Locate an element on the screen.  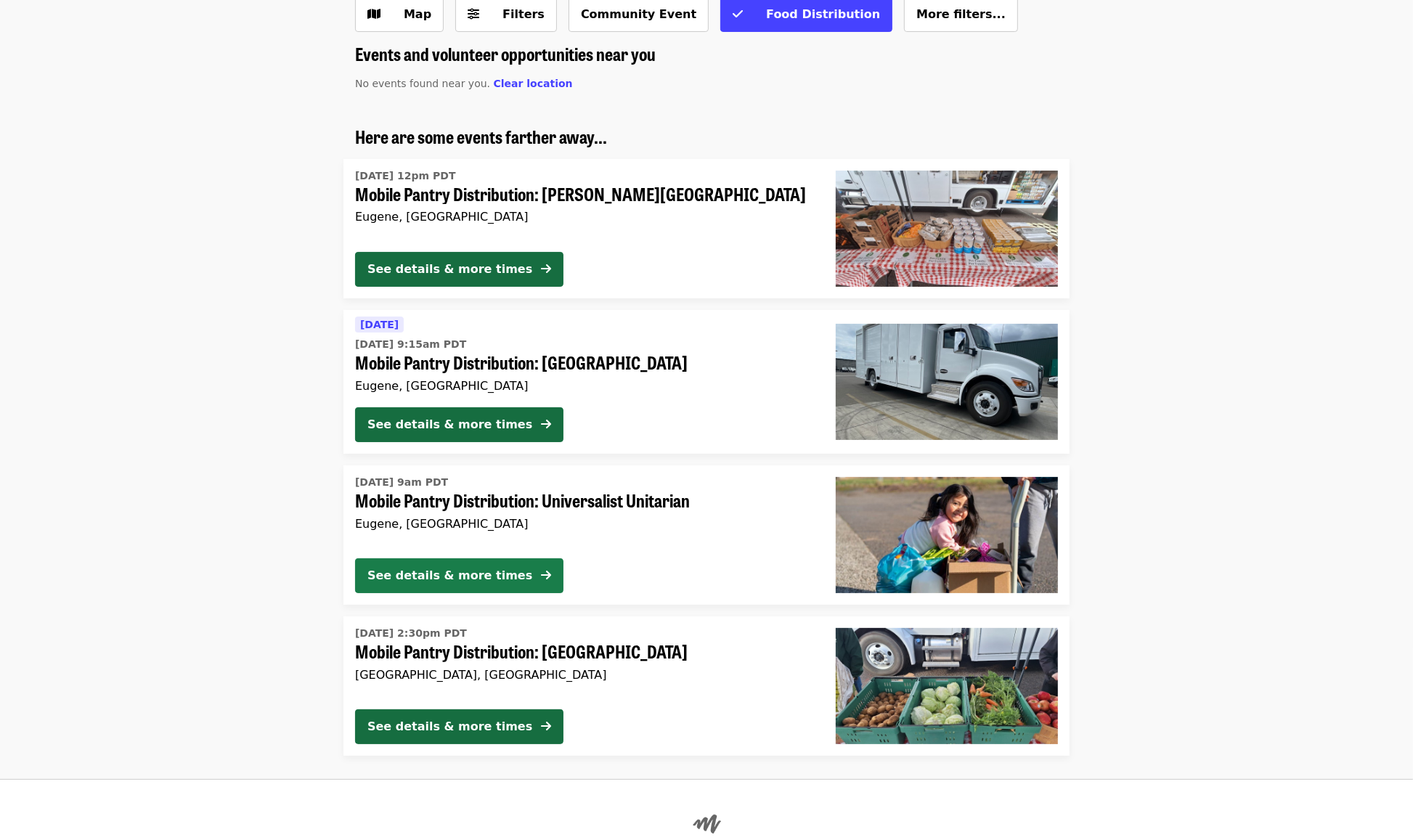
img: Mobile Pantry Distribution: Sheldon Community Center organized by FOOD For Lane County is located at coordinates (947, 228).